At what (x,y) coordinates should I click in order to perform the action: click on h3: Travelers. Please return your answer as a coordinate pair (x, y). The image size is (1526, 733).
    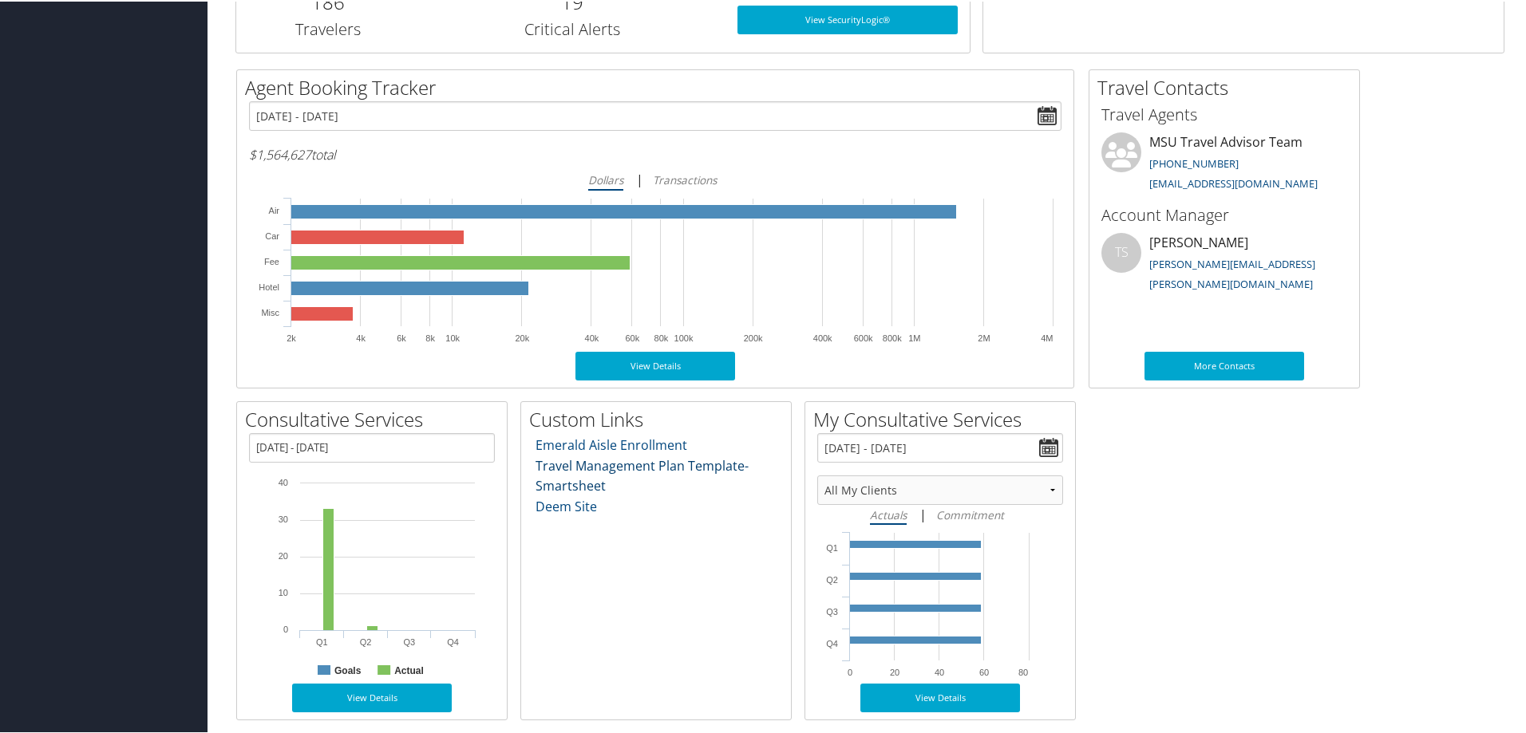
    Looking at the image, I should click on (328, 28).